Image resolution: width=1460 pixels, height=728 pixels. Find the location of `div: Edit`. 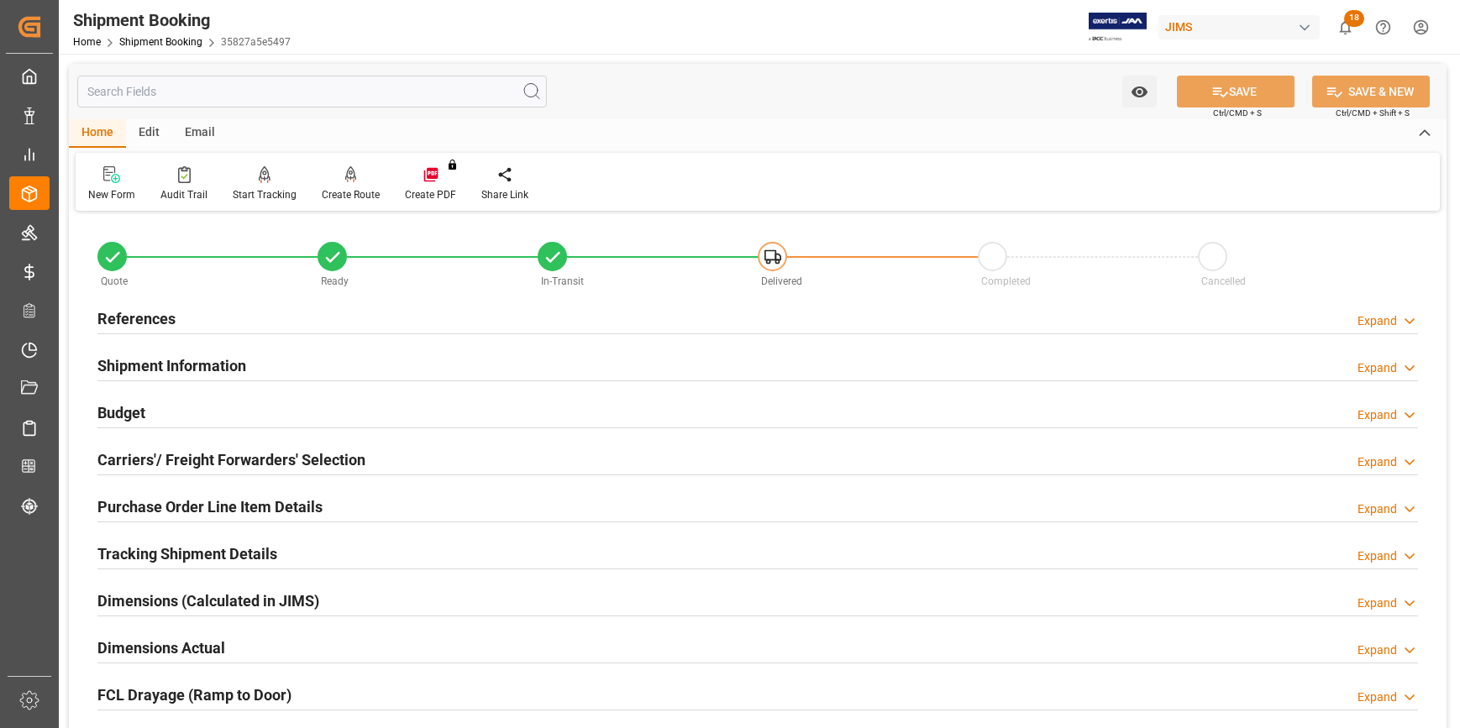

div: Edit is located at coordinates (149, 134).